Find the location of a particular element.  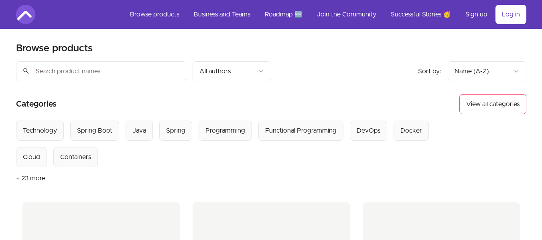

div: Containers is located at coordinates (75, 157).